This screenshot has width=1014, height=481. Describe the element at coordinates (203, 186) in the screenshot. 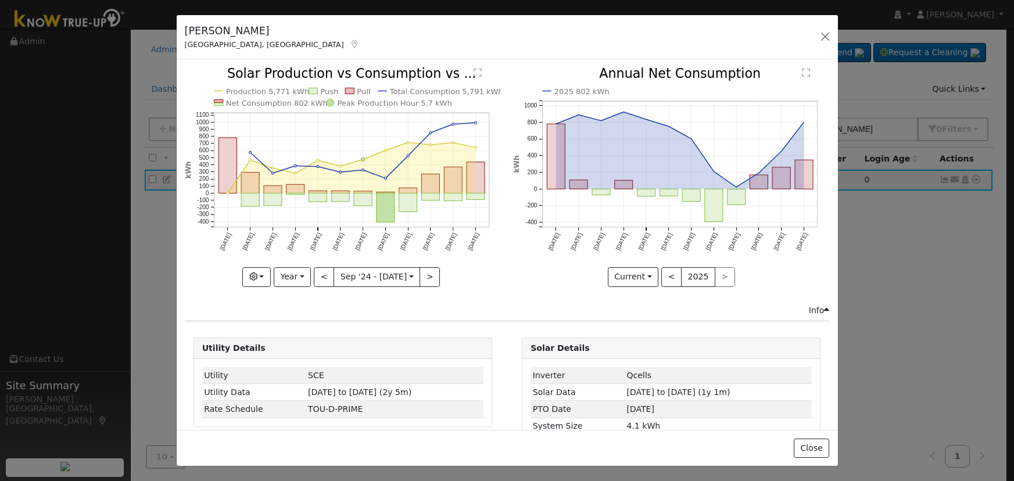

I see `text: 100` at that location.